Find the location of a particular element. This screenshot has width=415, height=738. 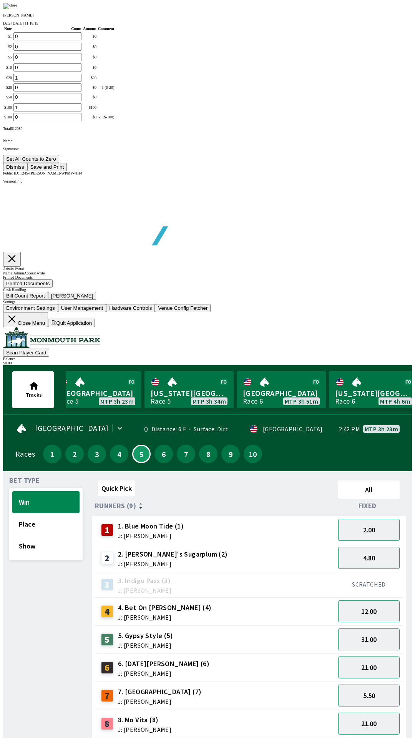

span: 2:42 PM is located at coordinates (349, 429).